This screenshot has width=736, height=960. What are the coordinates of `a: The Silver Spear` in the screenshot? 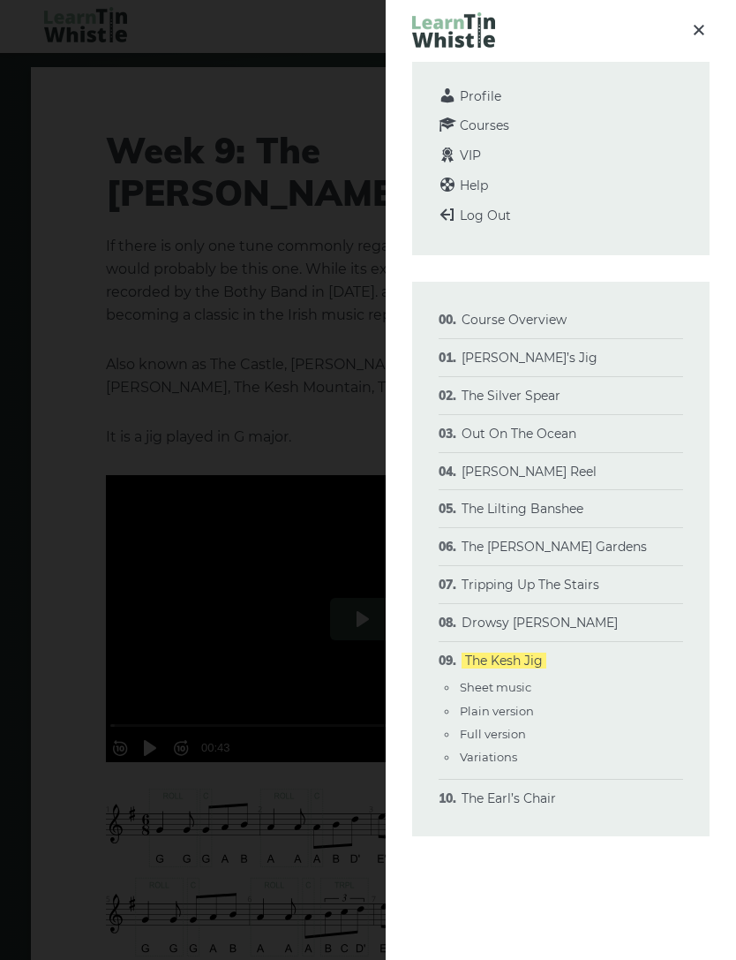 It's located at (511, 395).